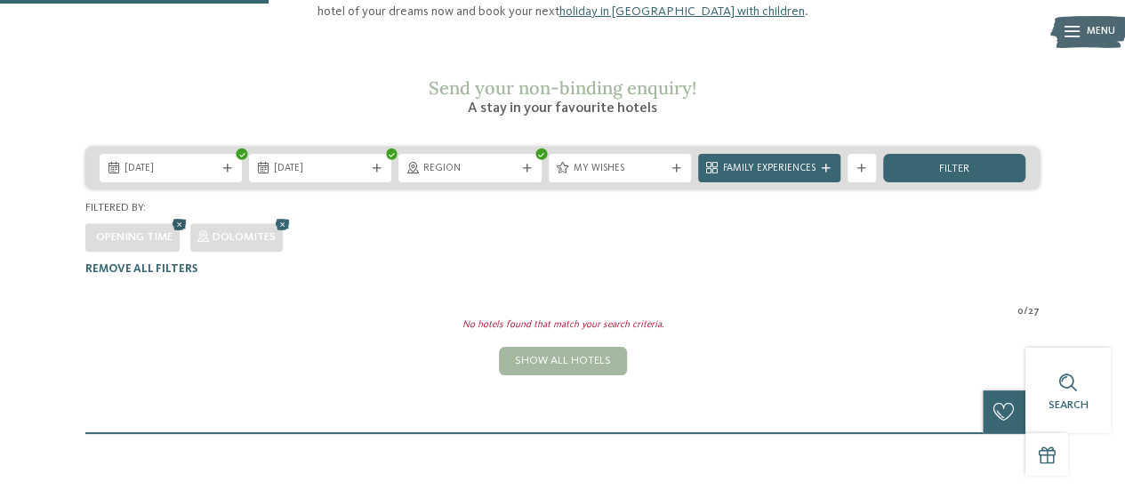 Image resolution: width=1125 pixels, height=490 pixels. What do you see at coordinates (134, 237) in the screenshot?
I see `span: Opening time` at bounding box center [134, 237].